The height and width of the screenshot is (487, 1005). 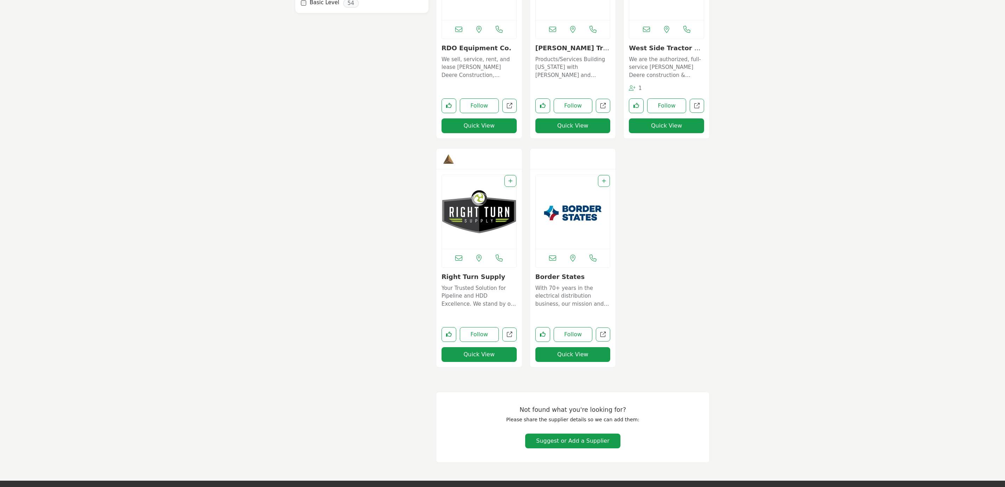 What do you see at coordinates (476, 48) in the screenshot?
I see `a: RDO Equipment Co.` at bounding box center [476, 48].